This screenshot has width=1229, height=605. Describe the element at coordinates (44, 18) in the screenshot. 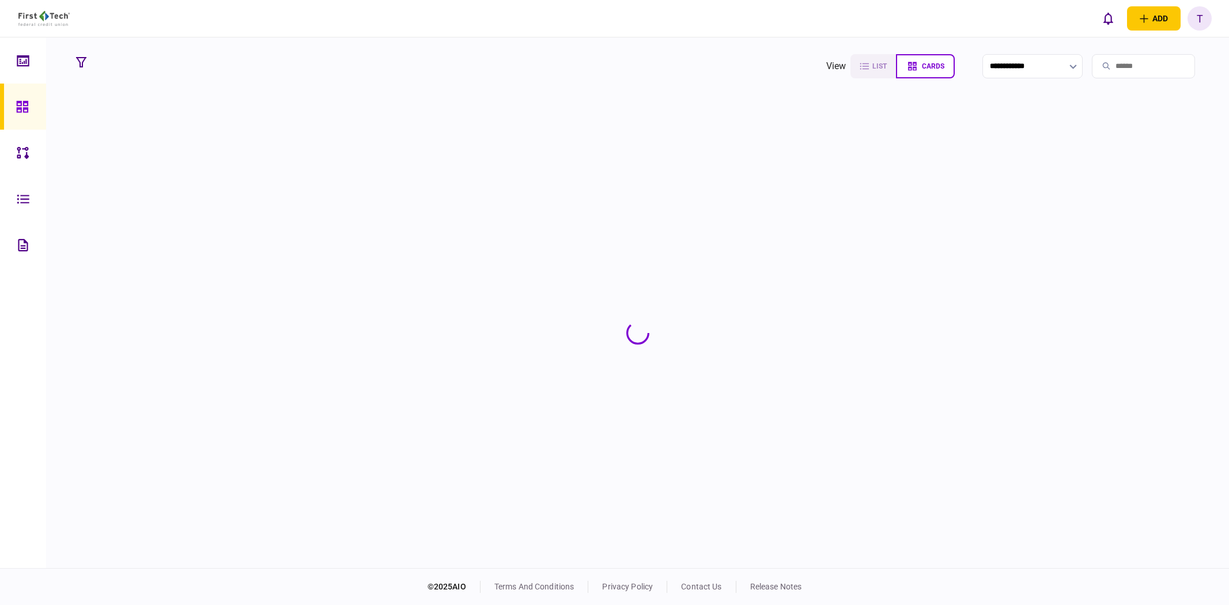

I see `img: client company logo` at that location.